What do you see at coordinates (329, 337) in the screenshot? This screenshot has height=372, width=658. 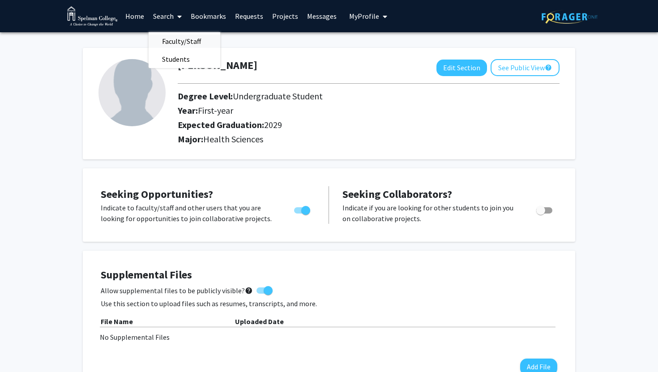 I see `div: No Supplemental Files` at bounding box center [329, 337].